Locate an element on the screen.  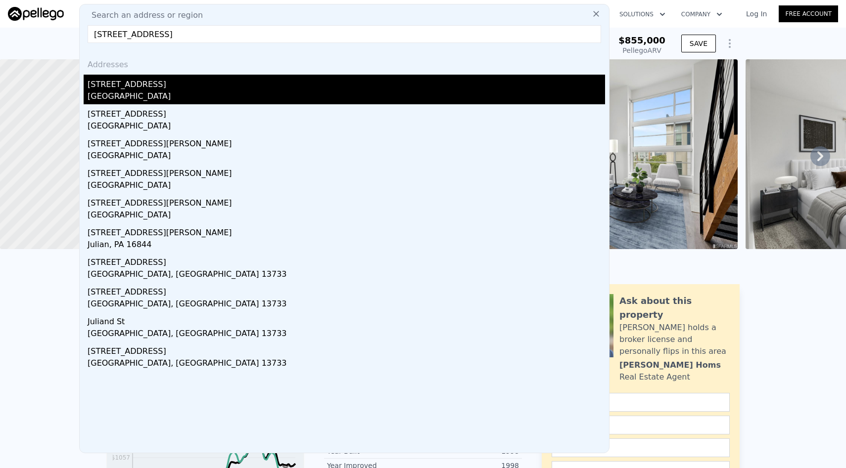
div: Addresses is located at coordinates (344, 63).